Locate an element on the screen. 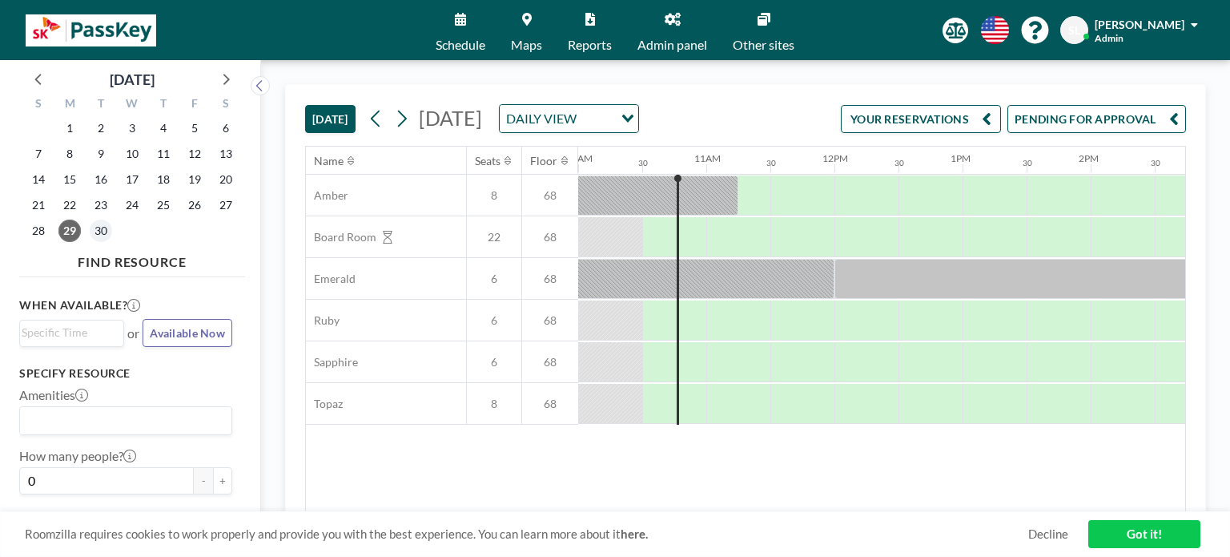  span: Sunday, September 14, 2025 is located at coordinates (38, 179).